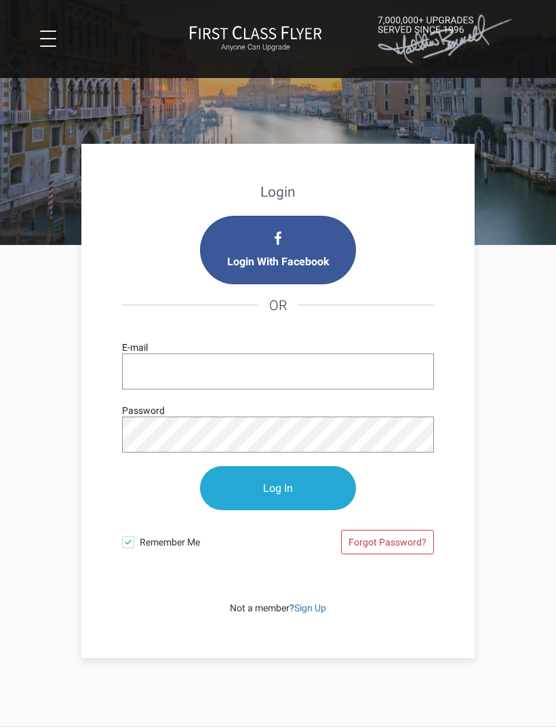 This screenshot has height=728, width=556. Describe the element at coordinates (256, 32) in the screenshot. I see `img: First Class Flyer` at that location.